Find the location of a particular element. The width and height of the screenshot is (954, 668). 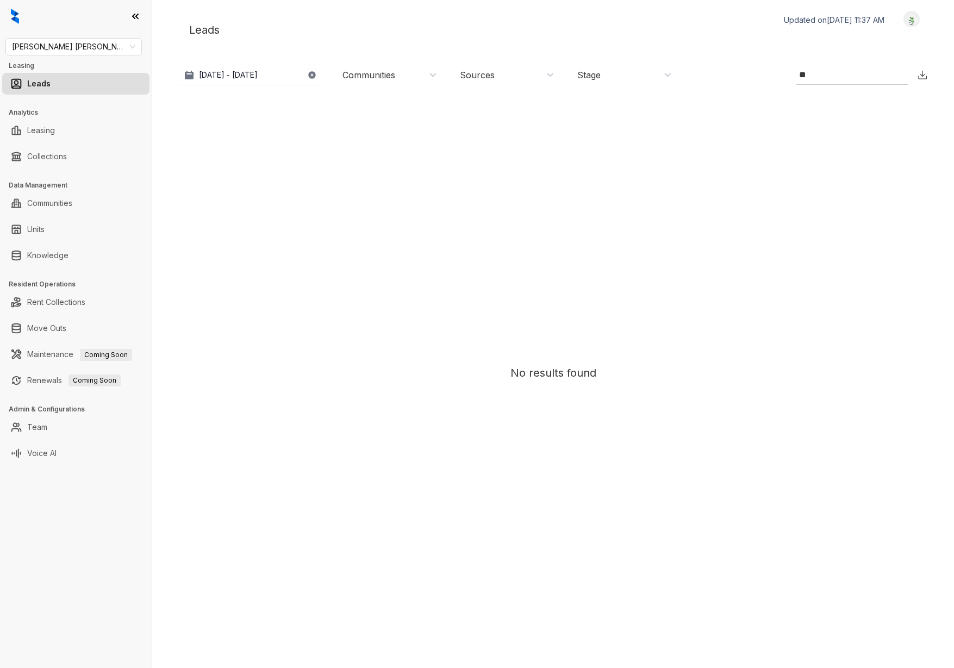

div: No results found is located at coordinates (554, 373).